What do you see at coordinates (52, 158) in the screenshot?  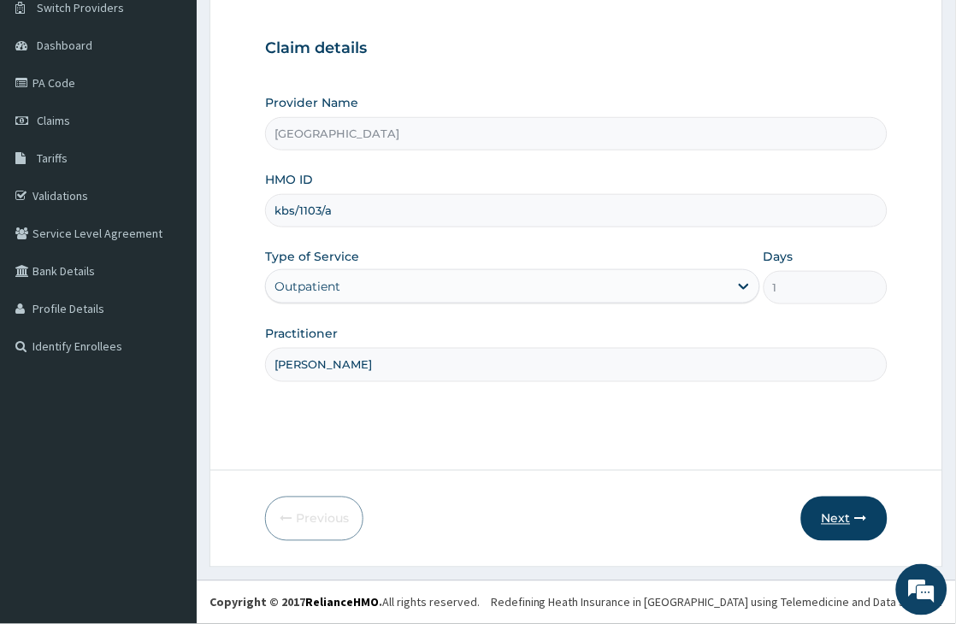 I see `span: Tariffs` at bounding box center [52, 158].